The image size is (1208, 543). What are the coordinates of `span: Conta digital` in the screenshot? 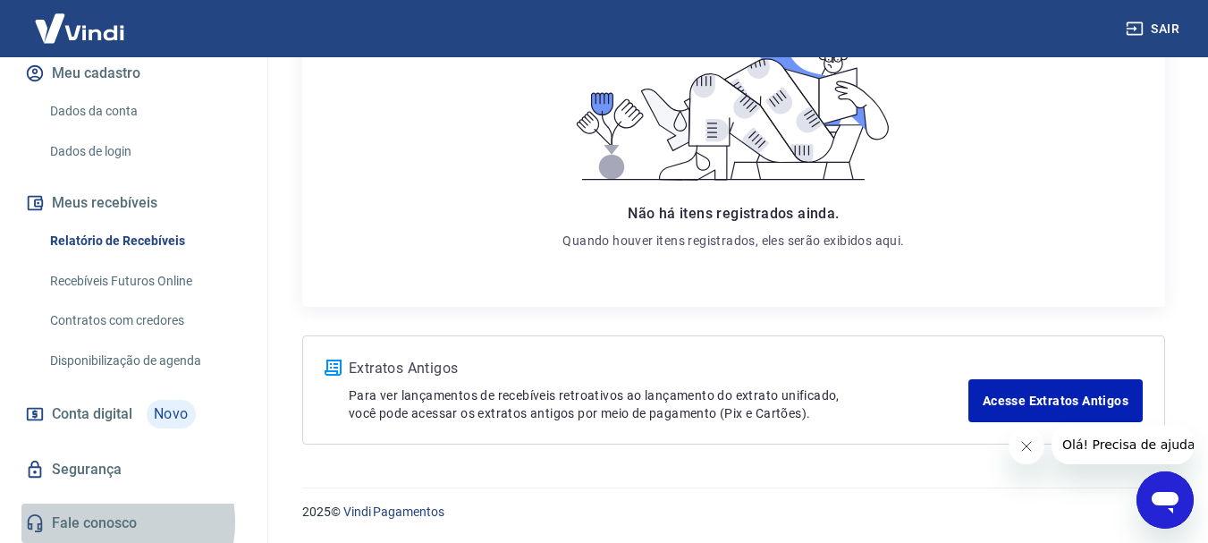 It's located at (92, 414).